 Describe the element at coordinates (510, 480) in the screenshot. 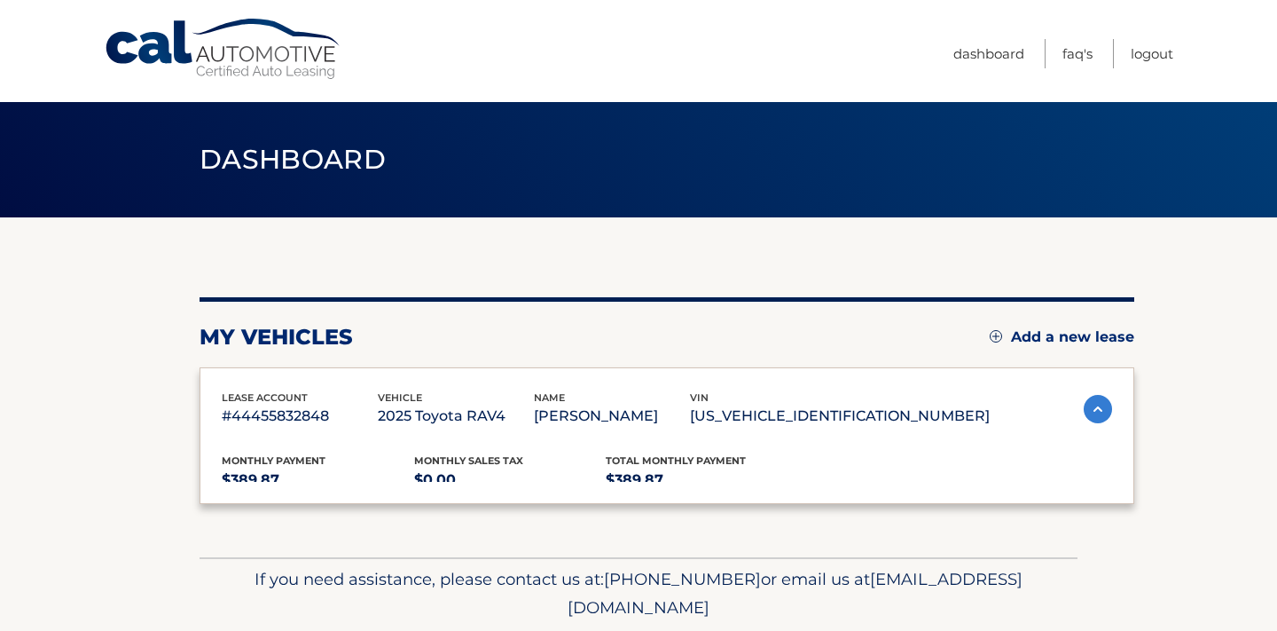

I see `p: $0.00` at that location.